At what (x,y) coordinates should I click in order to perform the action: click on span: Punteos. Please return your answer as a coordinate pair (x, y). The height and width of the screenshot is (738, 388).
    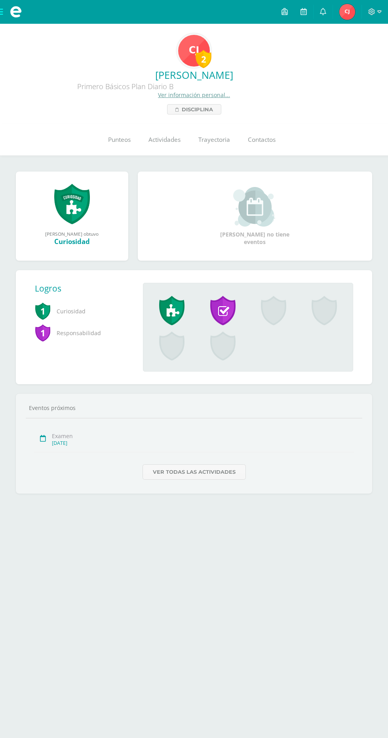
    Looking at the image, I should click on (119, 139).